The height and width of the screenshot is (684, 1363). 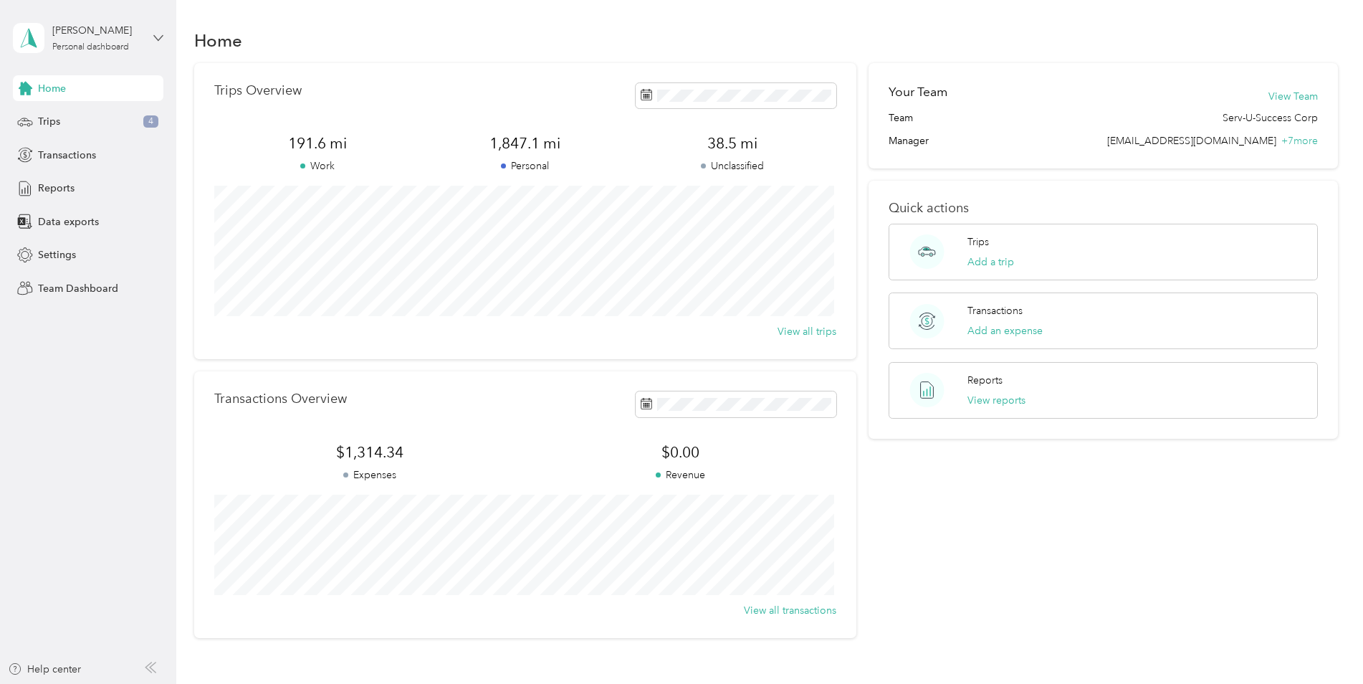 I want to click on span: Serv-U-Success Corp, so click(x=1270, y=118).